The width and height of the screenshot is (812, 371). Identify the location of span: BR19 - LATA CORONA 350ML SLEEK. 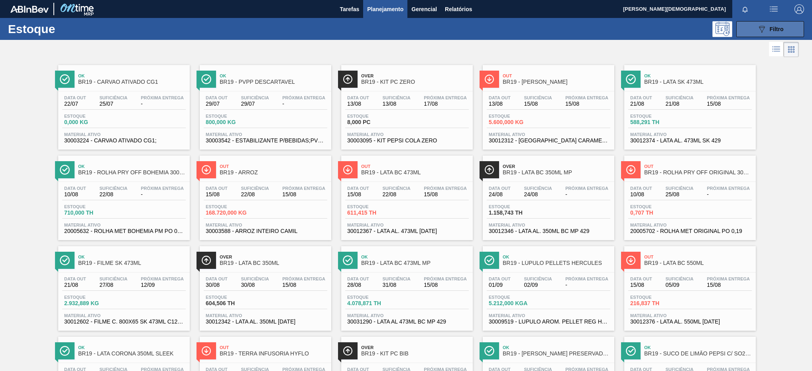
(132, 353).